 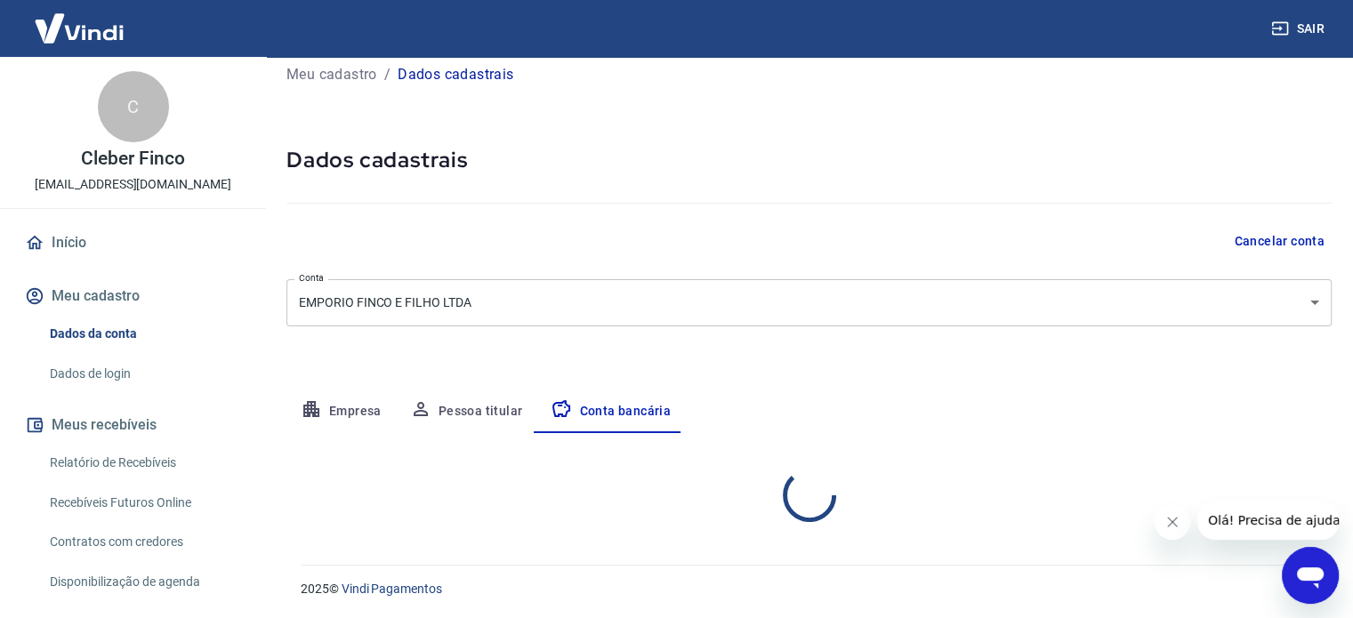 I want to click on button: Meu cadastro, so click(x=133, y=296).